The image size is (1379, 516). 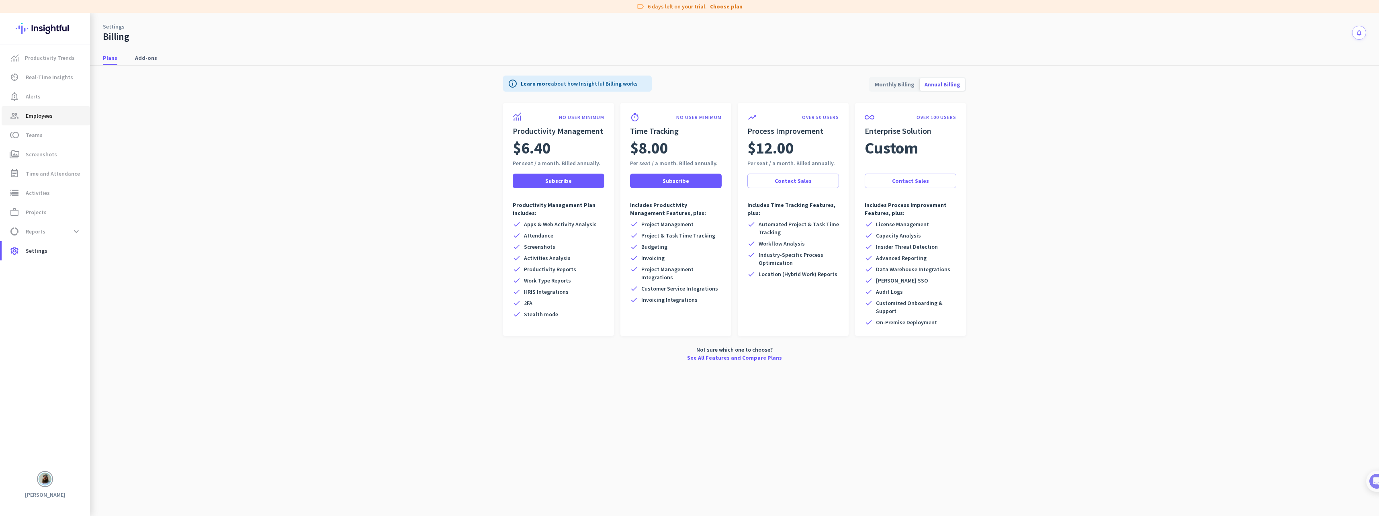 I want to click on i: info, so click(x=513, y=84).